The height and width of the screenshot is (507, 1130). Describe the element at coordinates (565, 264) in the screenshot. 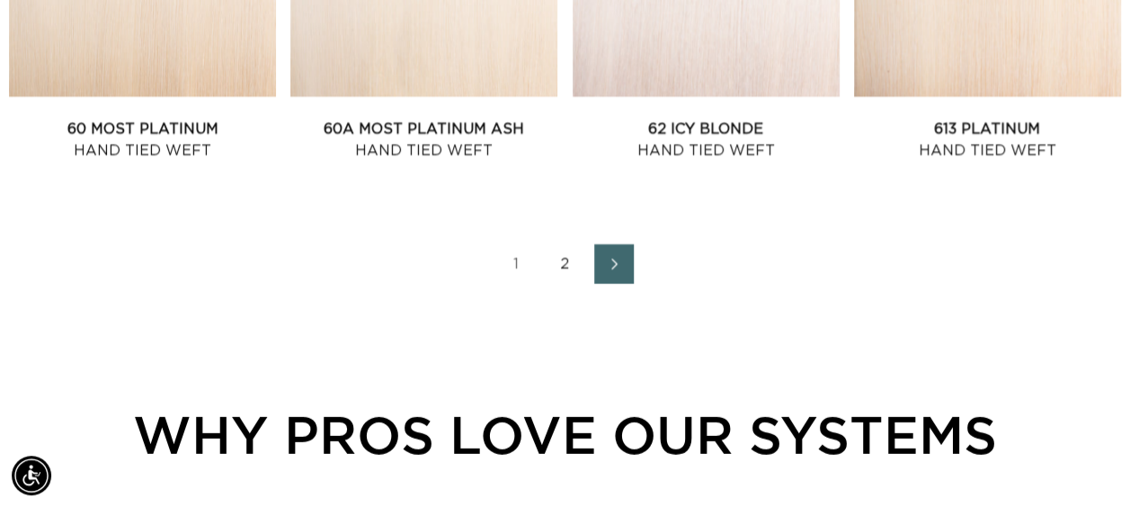

I see `a: Page 2` at that location.